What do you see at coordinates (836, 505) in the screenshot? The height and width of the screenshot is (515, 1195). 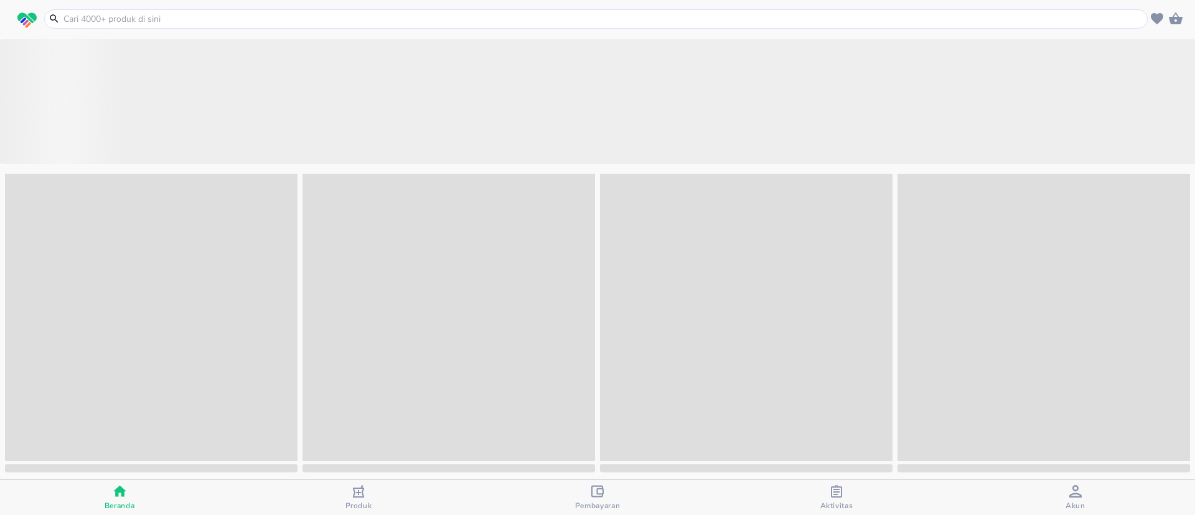 I see `span: Aktivitas` at bounding box center [836, 505].